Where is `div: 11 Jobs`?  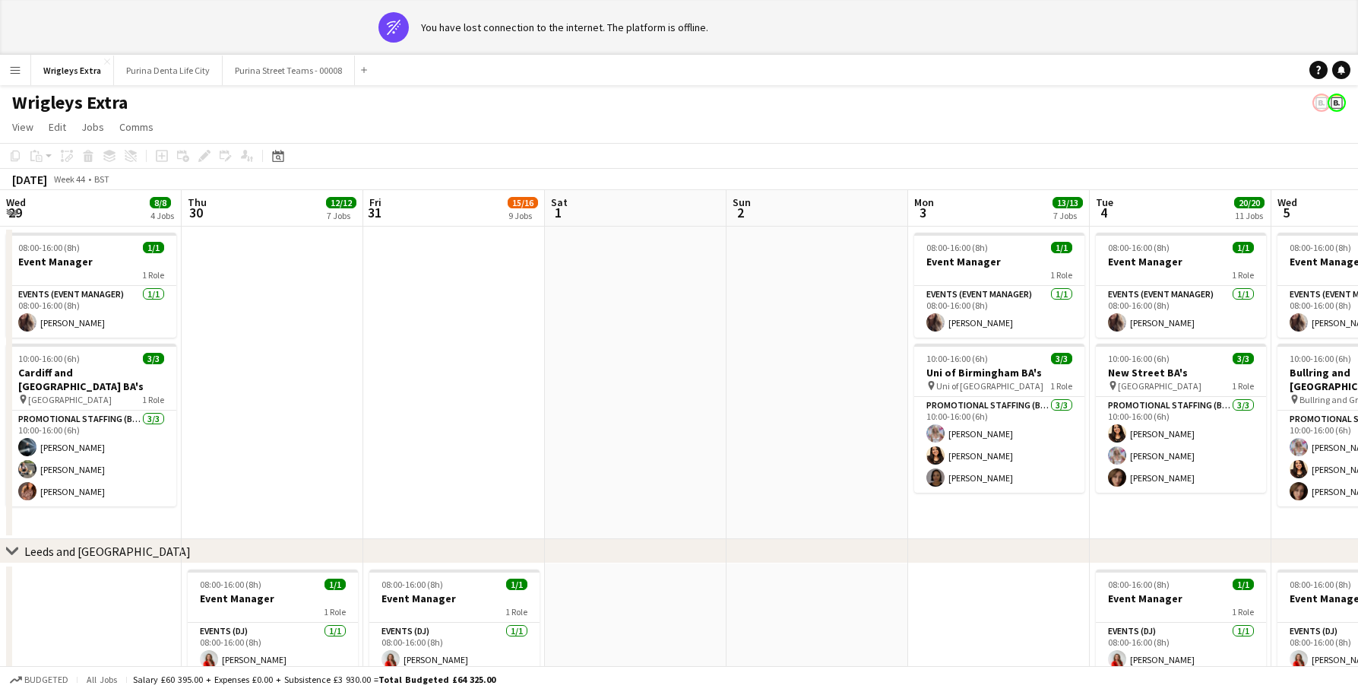 div: 11 Jobs is located at coordinates (1249, 215).